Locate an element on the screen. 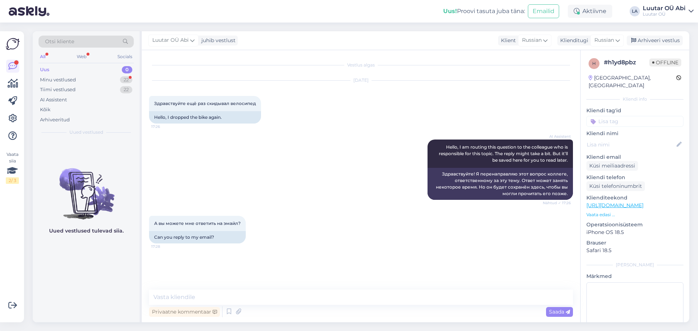 The width and height of the screenshot is (698, 331). div: 2 / 3 is located at coordinates (12, 181).